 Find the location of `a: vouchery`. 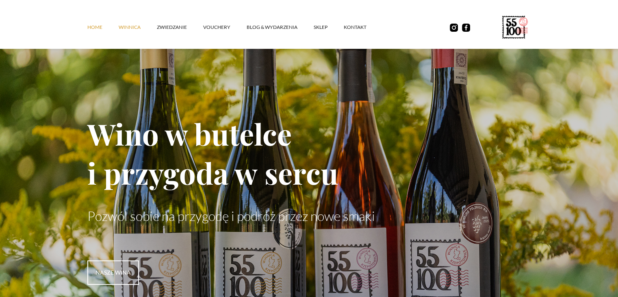

a: vouchery is located at coordinates (225, 27).